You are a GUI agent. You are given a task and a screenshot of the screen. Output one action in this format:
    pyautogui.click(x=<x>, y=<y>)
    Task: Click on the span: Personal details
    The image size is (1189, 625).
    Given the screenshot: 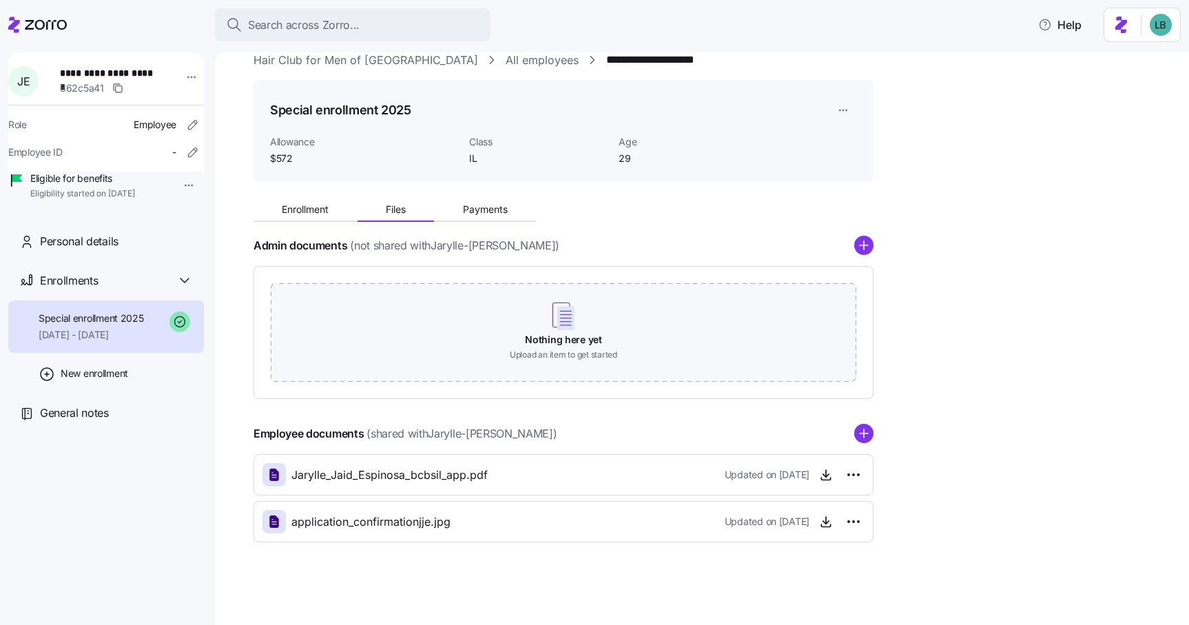 What is the action you would take?
    pyautogui.click(x=79, y=241)
    